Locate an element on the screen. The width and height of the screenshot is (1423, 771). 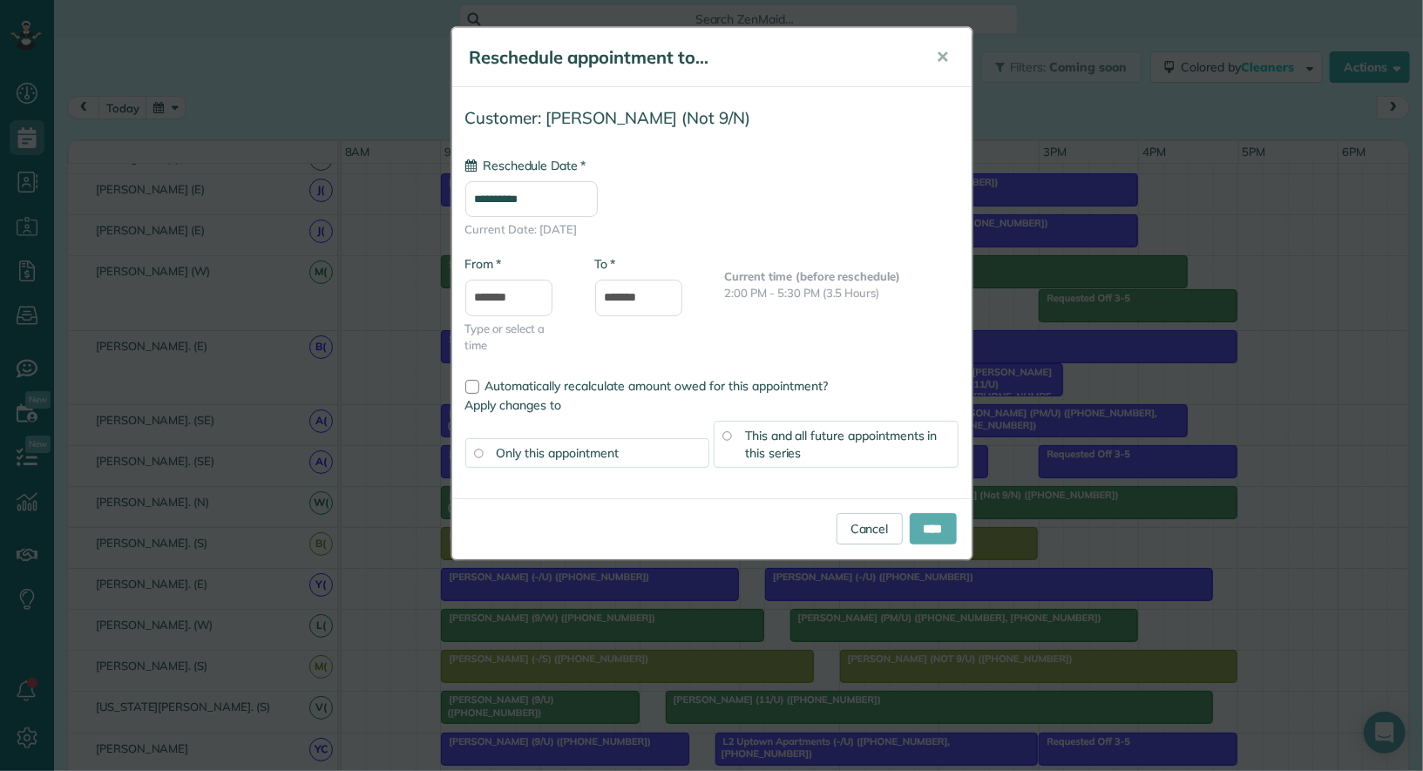
label: From is located at coordinates (483, 264).